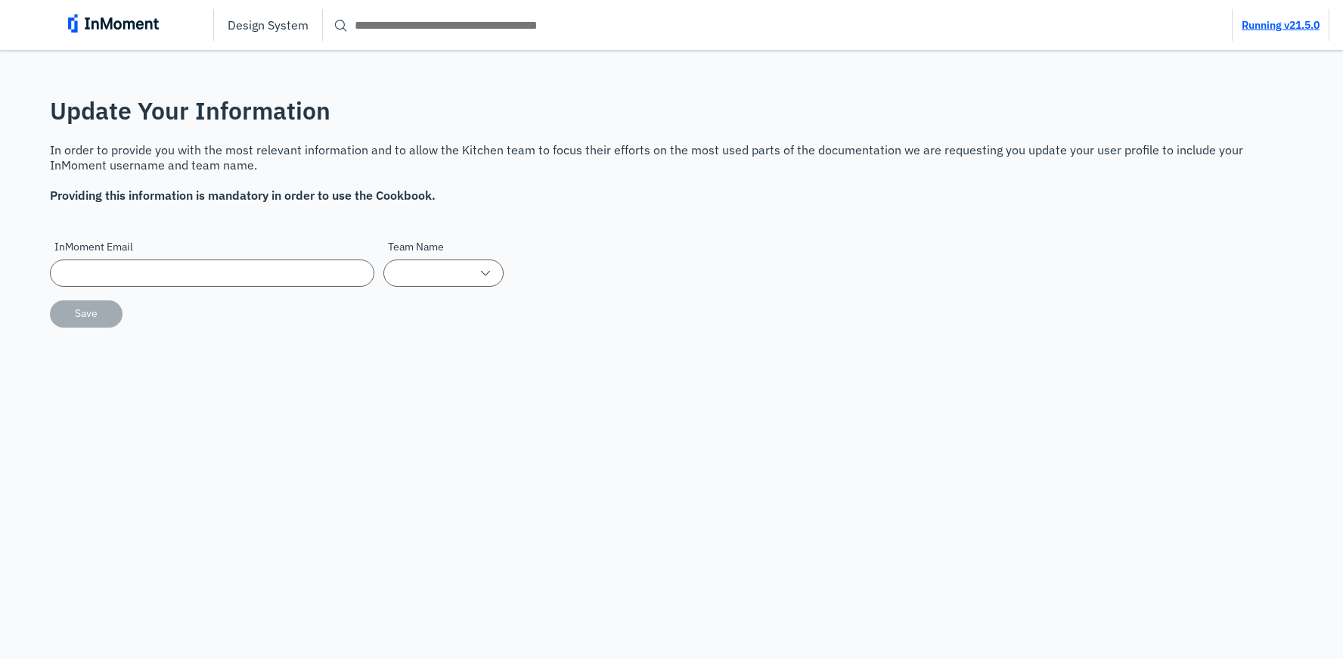  What do you see at coordinates (268, 25) in the screenshot?
I see `p: Design System` at bounding box center [268, 25].